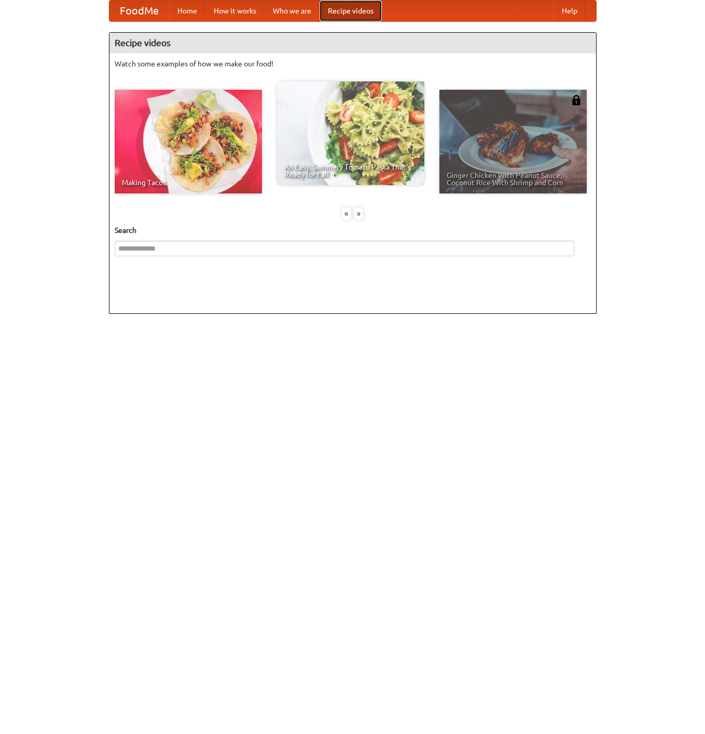  What do you see at coordinates (569, 11) in the screenshot?
I see `a: Help` at bounding box center [569, 11].